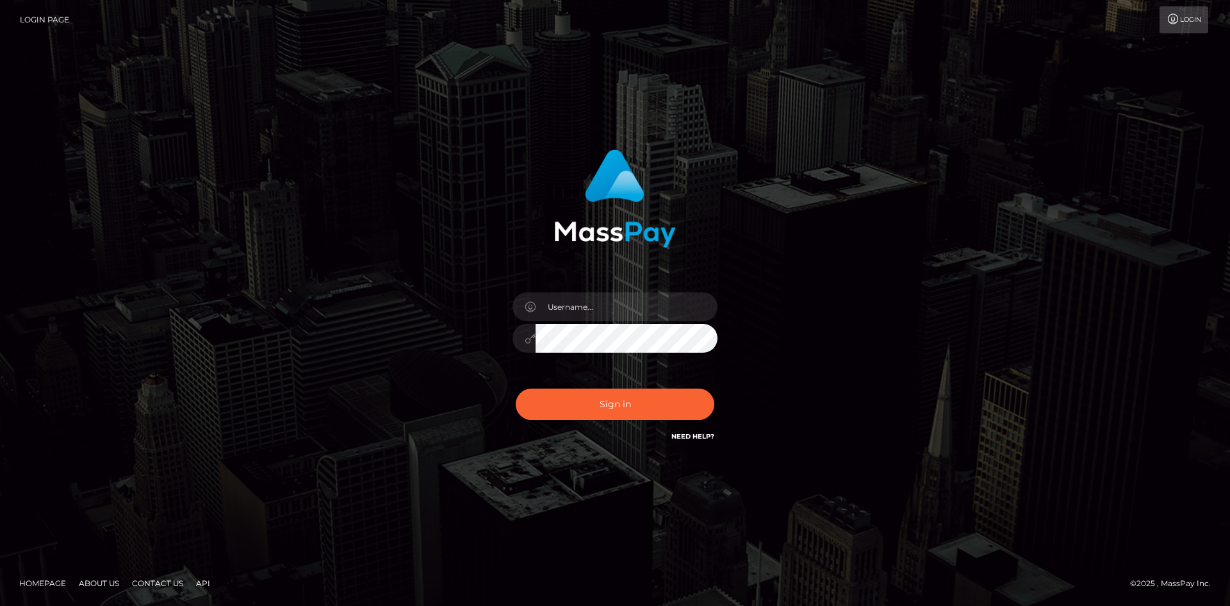  What do you see at coordinates (44, 20) in the screenshot?
I see `a: Login Page` at bounding box center [44, 20].